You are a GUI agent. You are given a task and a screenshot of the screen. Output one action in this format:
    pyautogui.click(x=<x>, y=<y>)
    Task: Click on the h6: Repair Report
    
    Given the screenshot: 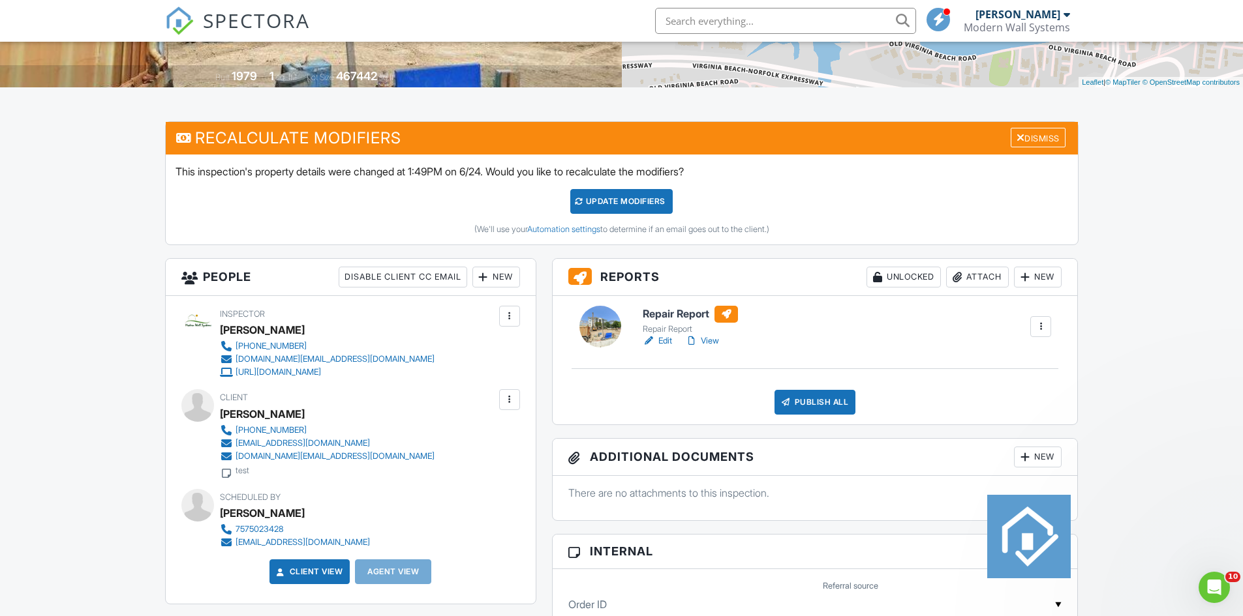 What is the action you would take?
    pyautogui.click(x=690, y=314)
    